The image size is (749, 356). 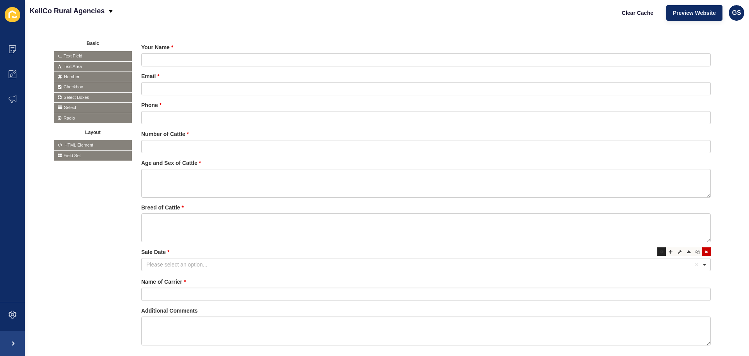 I want to click on label: Number of Cattle, so click(x=165, y=134).